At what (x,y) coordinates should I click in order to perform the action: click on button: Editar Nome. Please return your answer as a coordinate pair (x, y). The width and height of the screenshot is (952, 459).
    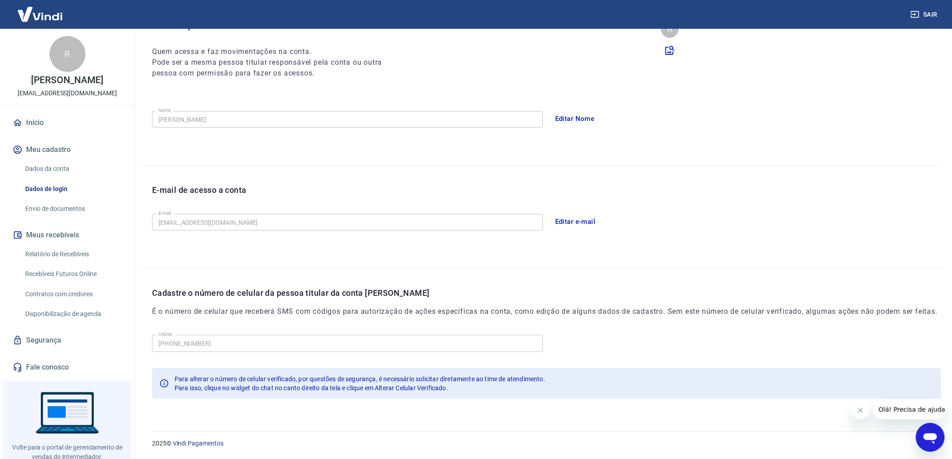
    Looking at the image, I should click on (575, 119).